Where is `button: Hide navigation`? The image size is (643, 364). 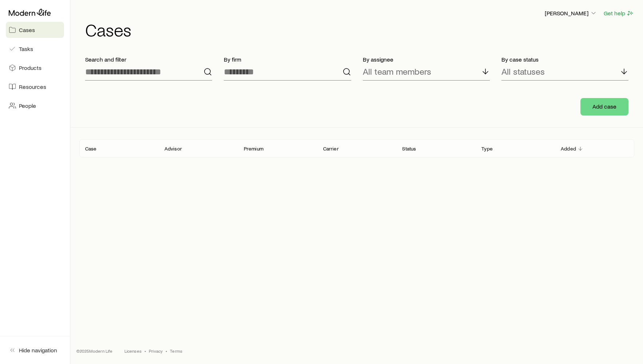 button: Hide navigation is located at coordinates (35, 350).